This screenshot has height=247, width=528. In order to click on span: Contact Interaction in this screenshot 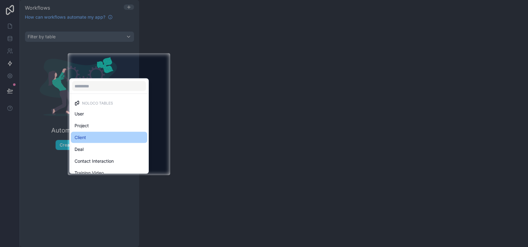, I will do `click(94, 161)`.